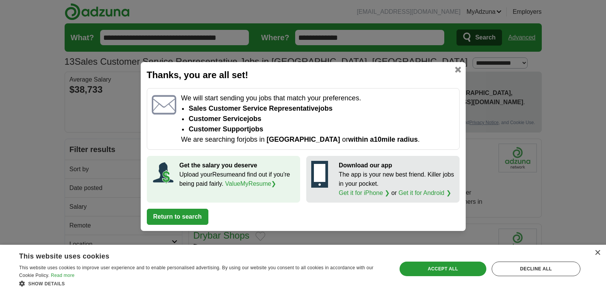  Describe the element at coordinates (202, 283) in the screenshot. I see `div: Show details` at that location.